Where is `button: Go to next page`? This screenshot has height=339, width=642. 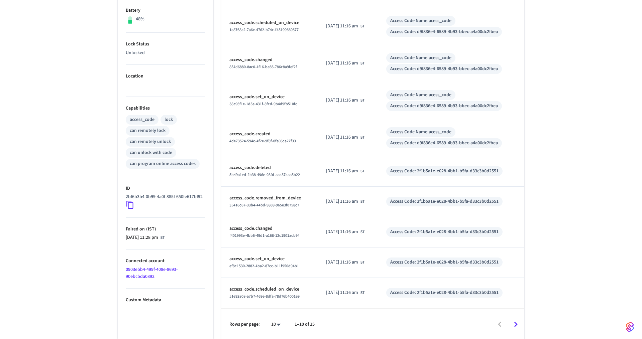
button: Go to next page is located at coordinates (515, 325).